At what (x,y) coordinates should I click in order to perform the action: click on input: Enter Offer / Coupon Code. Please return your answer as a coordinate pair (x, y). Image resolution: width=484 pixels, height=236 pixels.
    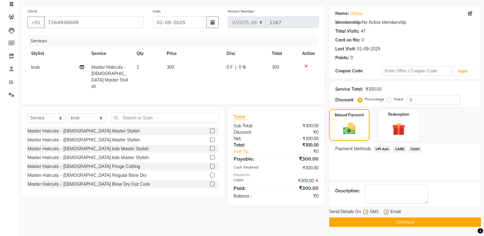
    Looking at the image, I should click on (417, 71).